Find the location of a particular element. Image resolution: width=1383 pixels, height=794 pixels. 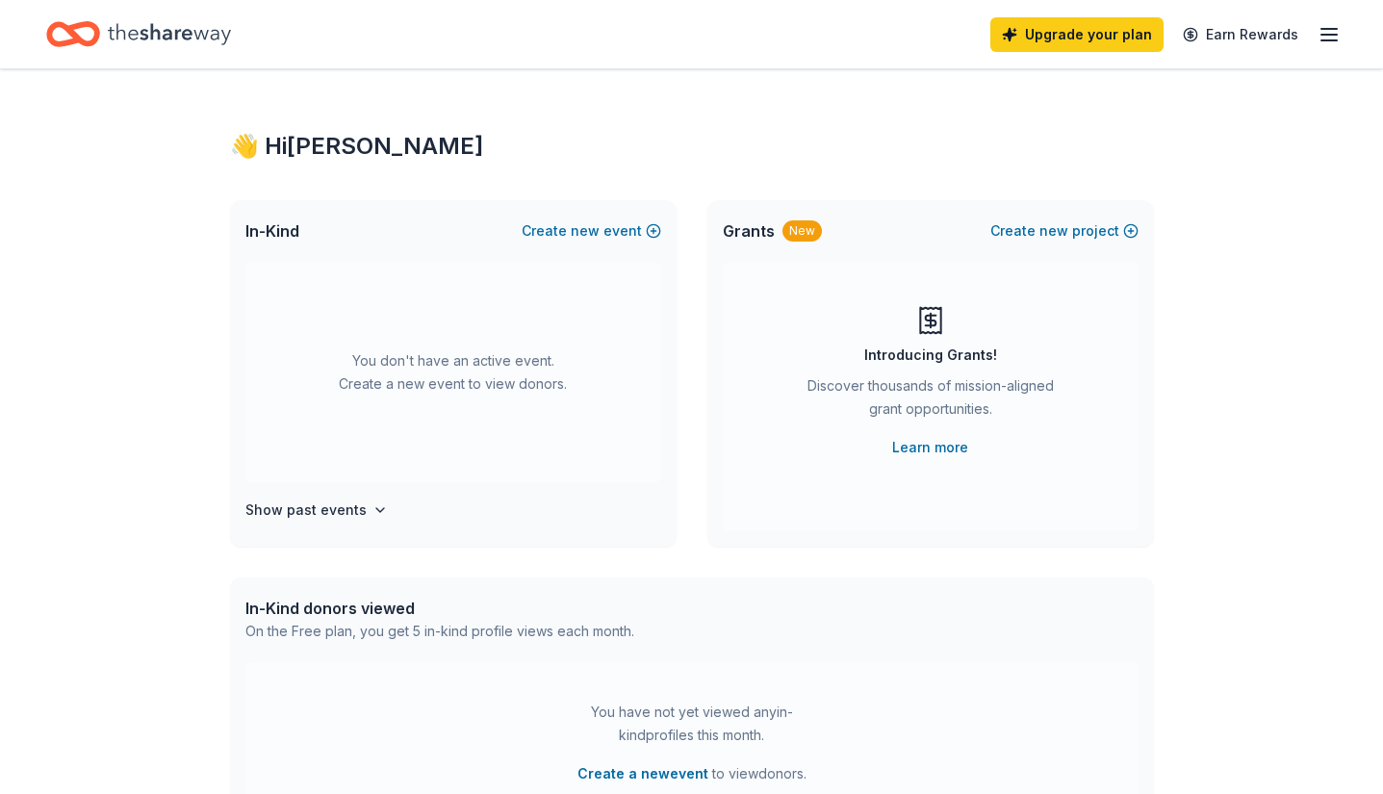

a: Learn more is located at coordinates (930, 448).